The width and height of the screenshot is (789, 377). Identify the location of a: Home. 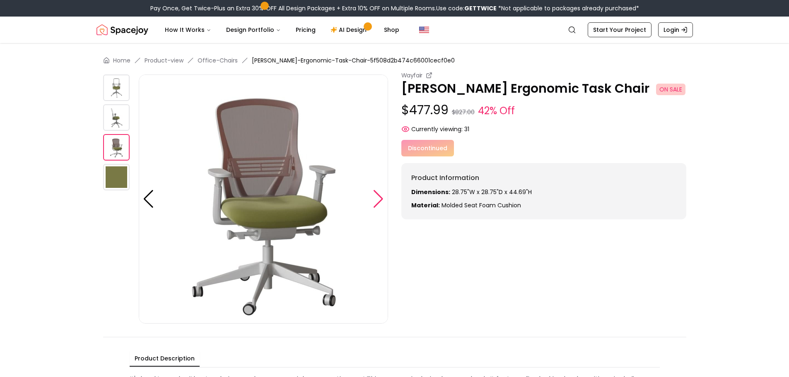
(122, 60).